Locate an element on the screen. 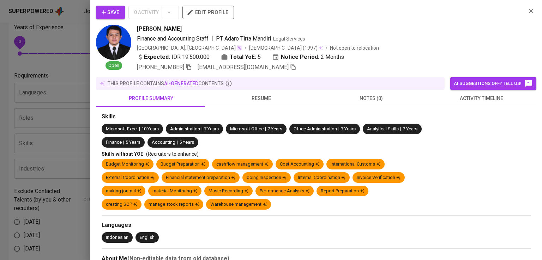 This screenshot has width=542, height=260. img: c907159d401307bf67a7617689309095.jpg is located at coordinates (114, 42).